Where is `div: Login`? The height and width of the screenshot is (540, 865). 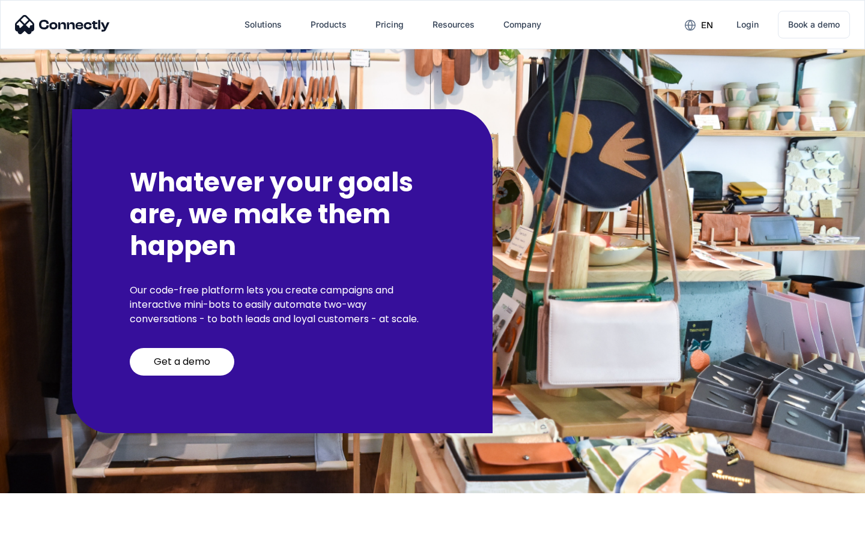 div: Login is located at coordinates (747, 25).